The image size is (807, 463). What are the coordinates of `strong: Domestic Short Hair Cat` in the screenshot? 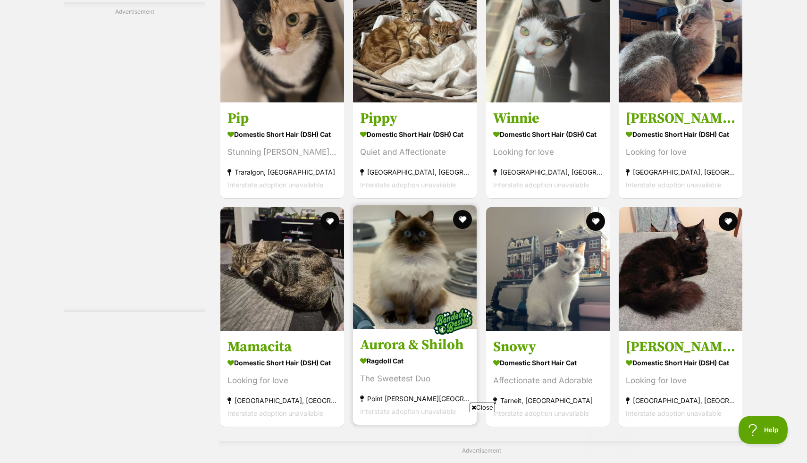 It's located at (548, 362).